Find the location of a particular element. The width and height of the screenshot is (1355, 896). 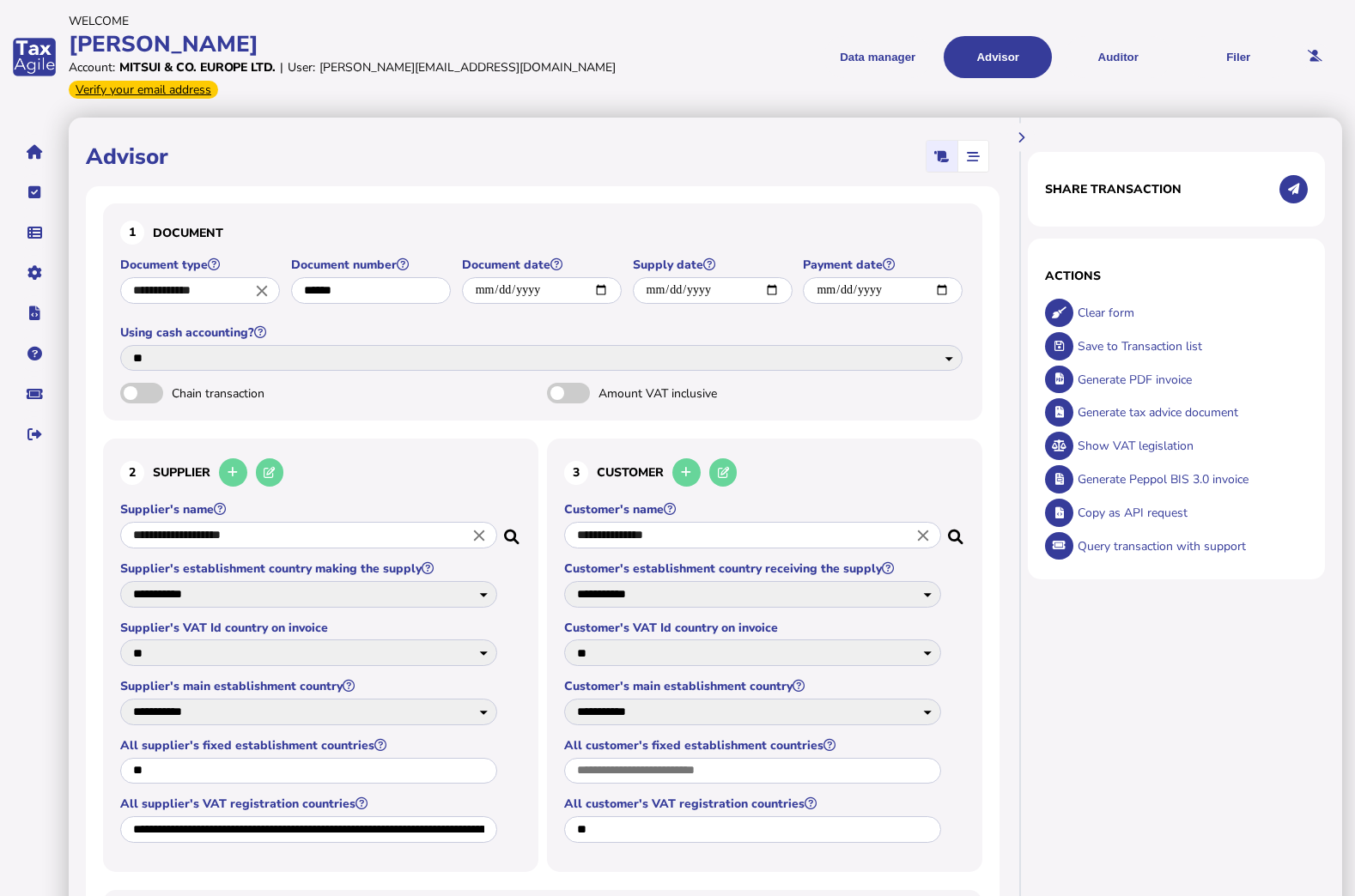

button: Add a new supplier to the database is located at coordinates (233, 472).